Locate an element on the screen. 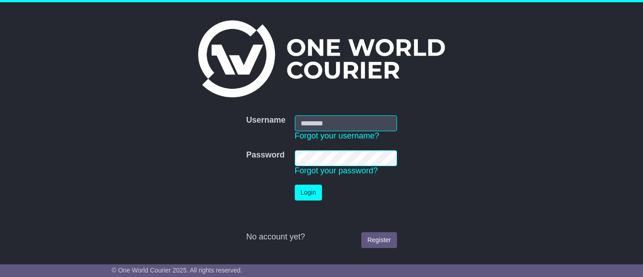 This screenshot has width=643, height=277. label: Username is located at coordinates (266, 120).